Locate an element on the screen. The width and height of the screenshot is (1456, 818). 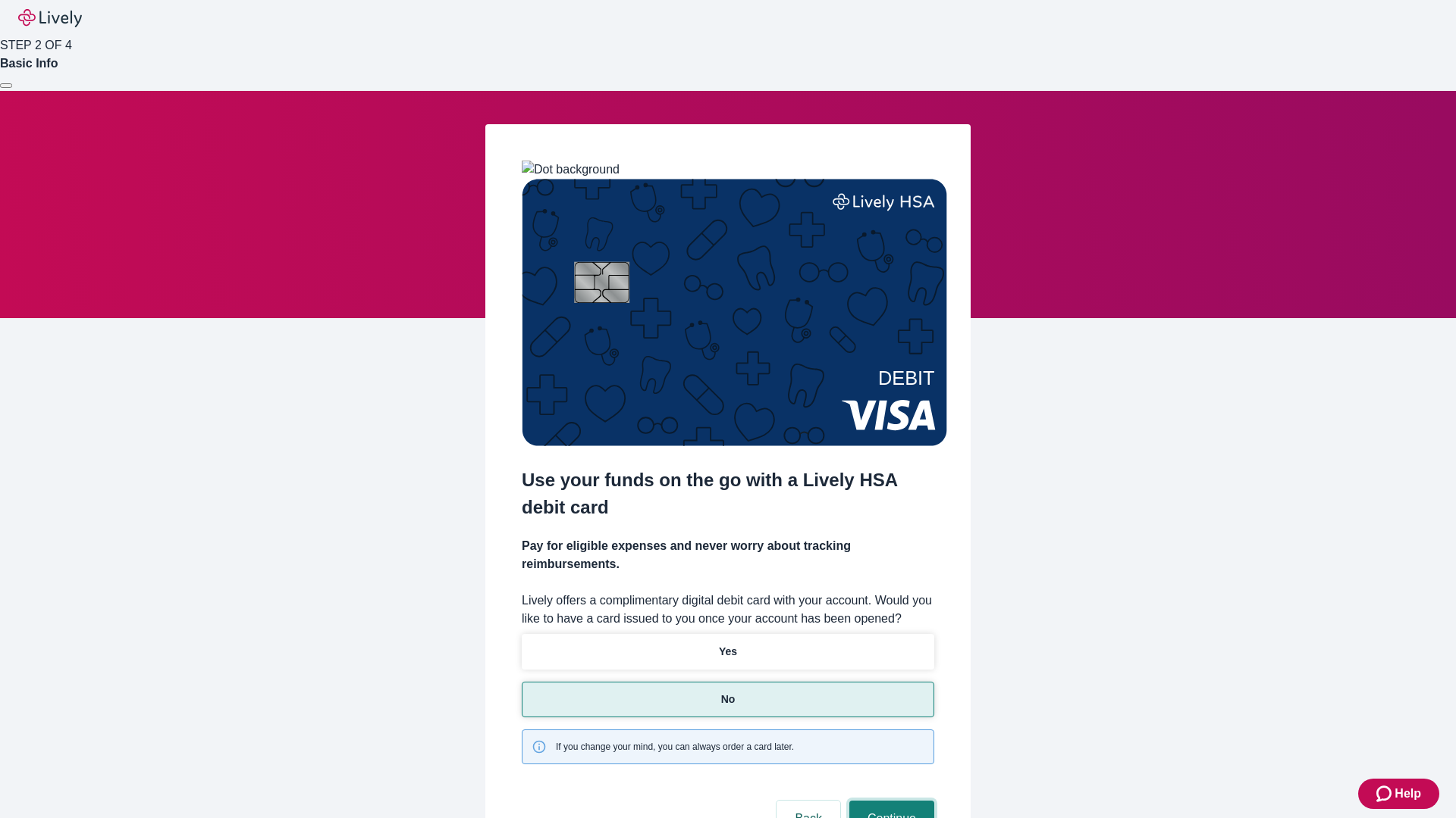
button: Zendesk support iconHelp is located at coordinates (1398, 794).